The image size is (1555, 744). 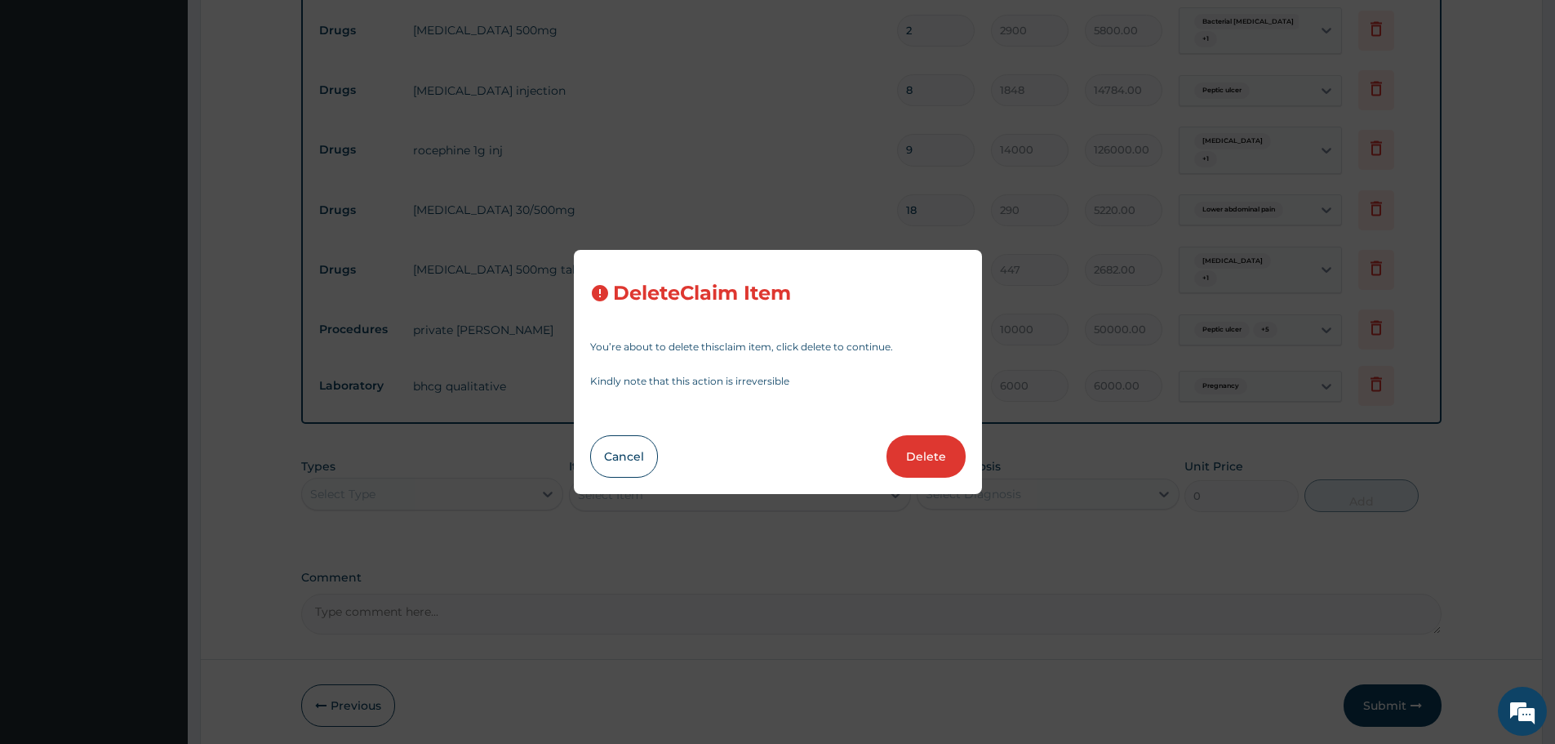 What do you see at coordinates (180, 102) in the screenshot?
I see `div: Chat with us now` at bounding box center [180, 102].